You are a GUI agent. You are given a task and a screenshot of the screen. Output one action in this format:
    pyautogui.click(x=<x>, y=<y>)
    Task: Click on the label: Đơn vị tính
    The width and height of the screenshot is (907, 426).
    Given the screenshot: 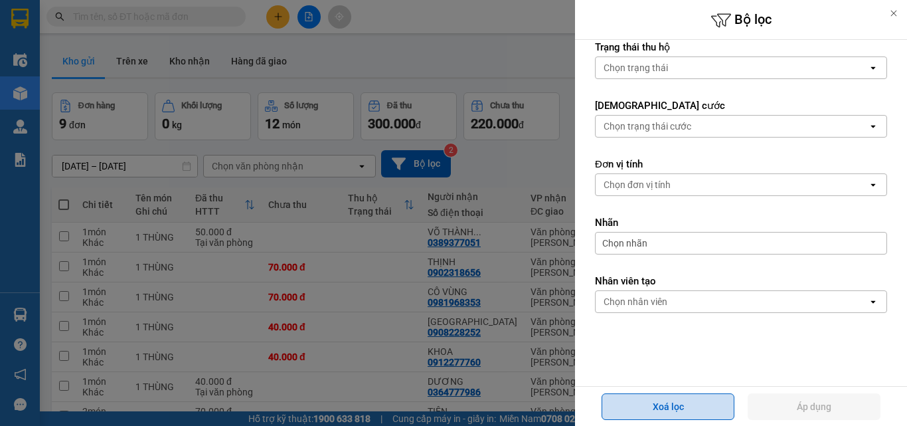 What is the action you would take?
    pyautogui.click(x=741, y=164)
    